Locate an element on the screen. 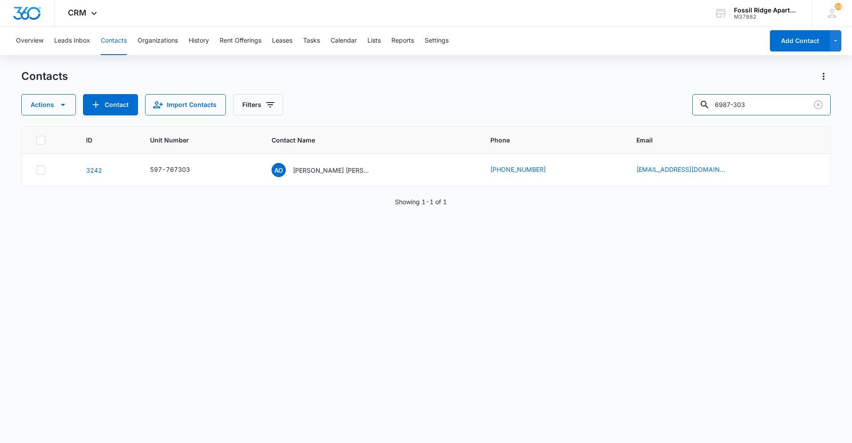 This screenshot has width=852, height=443. span: Contact Name is located at coordinates (363, 140).